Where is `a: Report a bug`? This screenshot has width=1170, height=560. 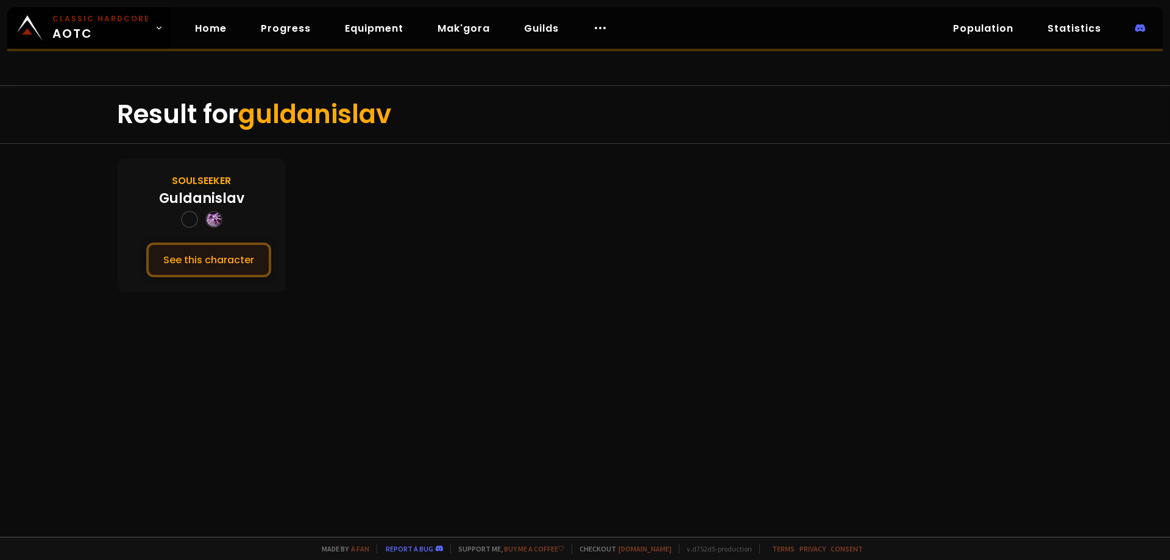 a: Report a bug is located at coordinates (410, 548).